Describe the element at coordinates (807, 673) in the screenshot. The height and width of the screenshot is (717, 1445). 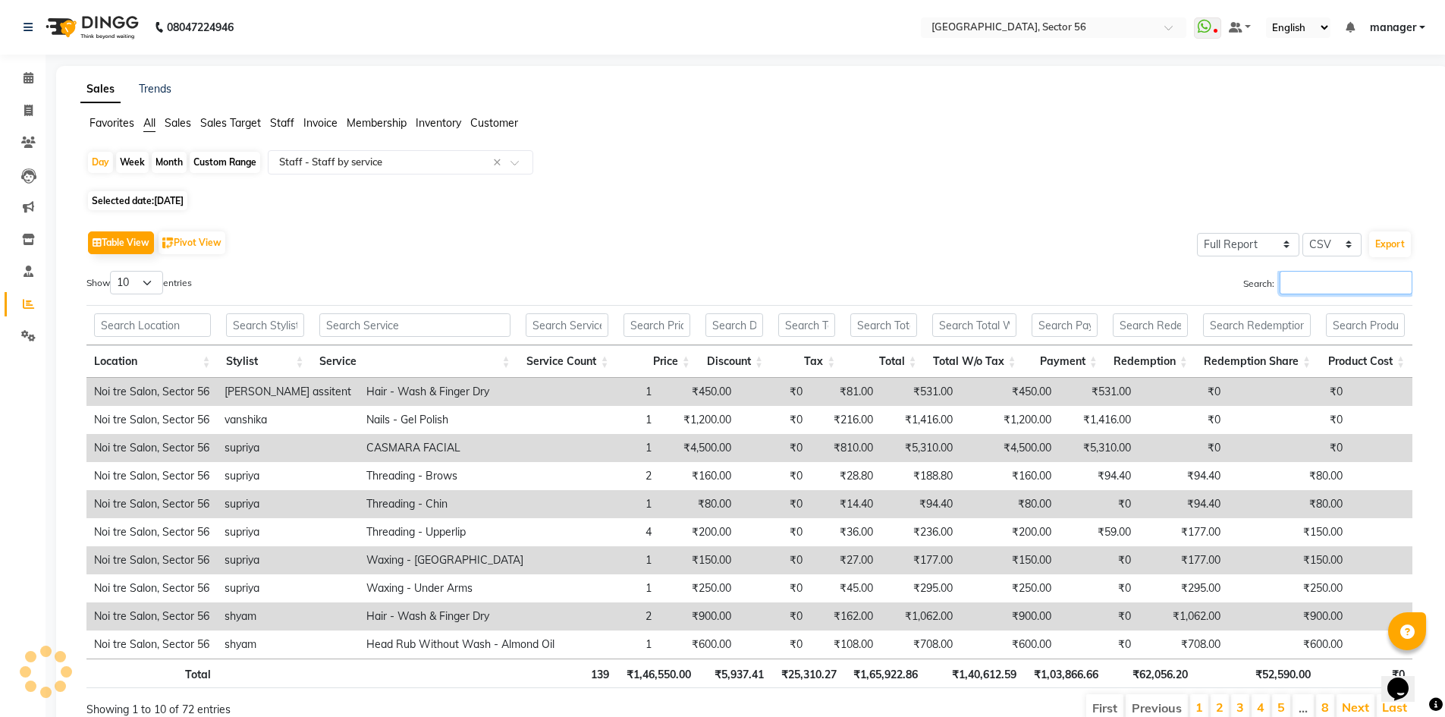
I see `th: ₹25,310.27` at that location.